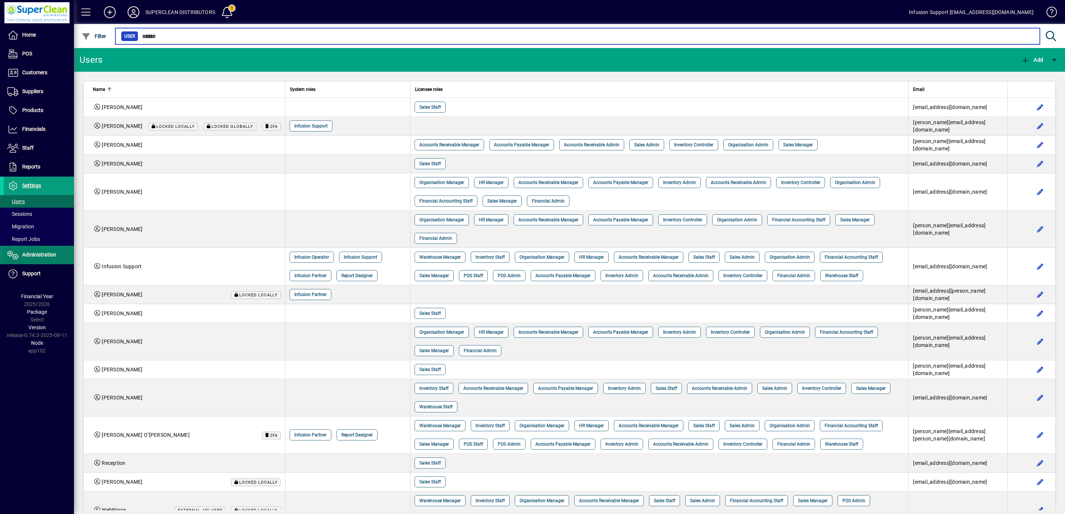 The image size is (1065, 514). I want to click on a: Staff, so click(39, 148).